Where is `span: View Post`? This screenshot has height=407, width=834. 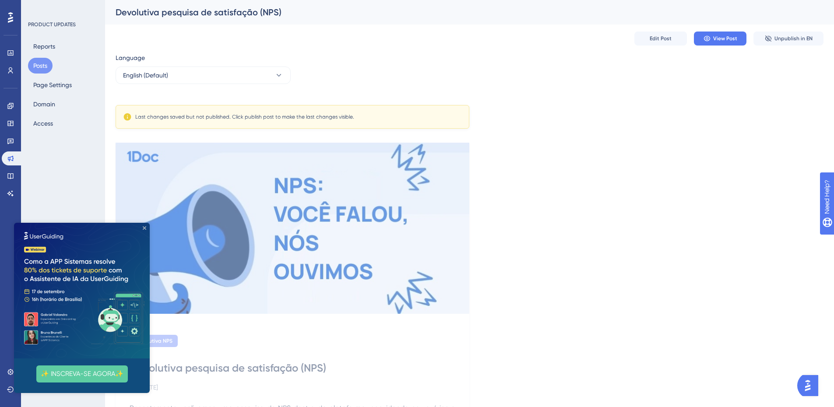 span: View Post is located at coordinates (725, 39).